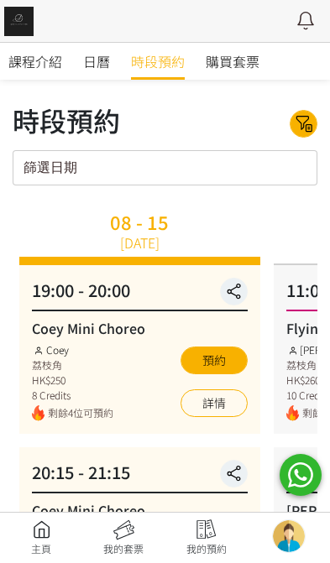 The width and height of the screenshot is (330, 563). I want to click on span: 時段預約, so click(158, 61).